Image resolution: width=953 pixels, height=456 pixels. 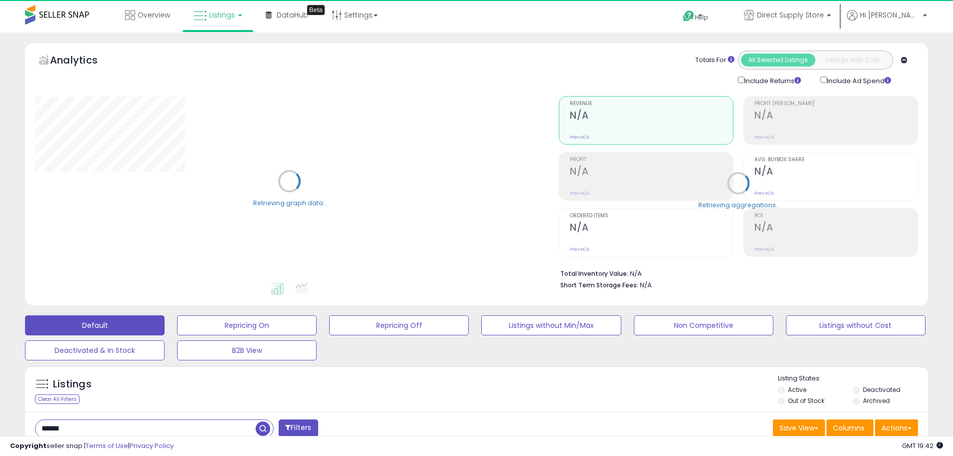 What do you see at coordinates (688, 16) in the screenshot?
I see `i: Get Help` at bounding box center [688, 16].